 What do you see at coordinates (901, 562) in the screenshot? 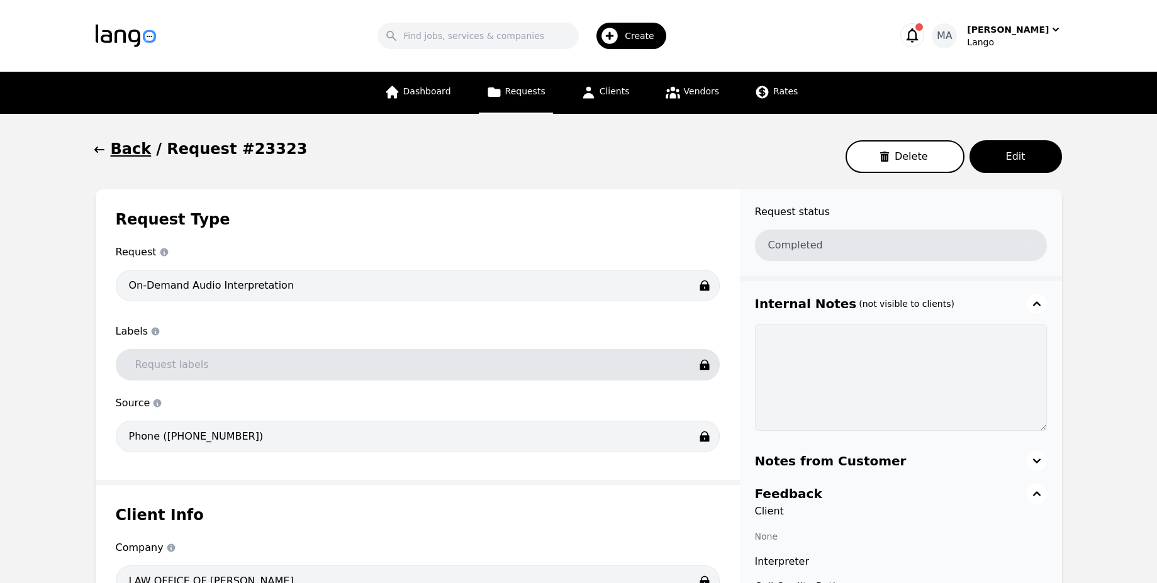
I see `span: Interpreter` at bounding box center [901, 562].